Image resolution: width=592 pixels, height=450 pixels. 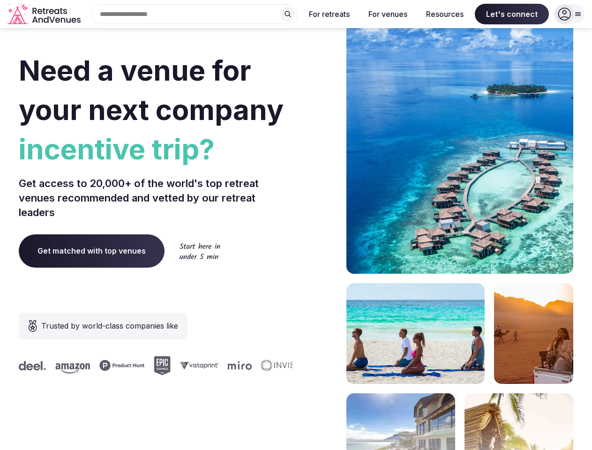 What do you see at coordinates (199, 365) in the screenshot?
I see `svg: Vistaprint company logo` at bounding box center [199, 365].